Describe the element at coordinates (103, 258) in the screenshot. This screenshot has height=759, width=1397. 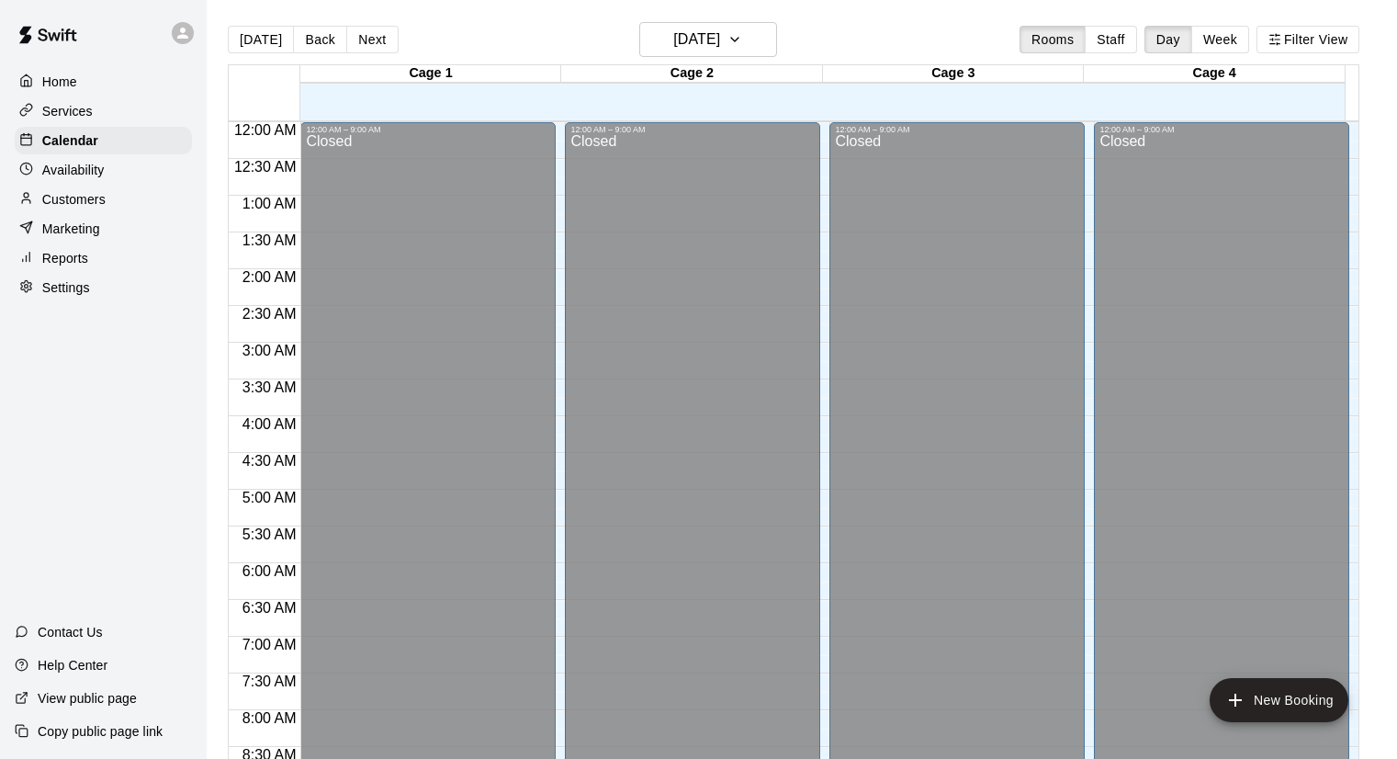
I see `a: Reports` at that location.